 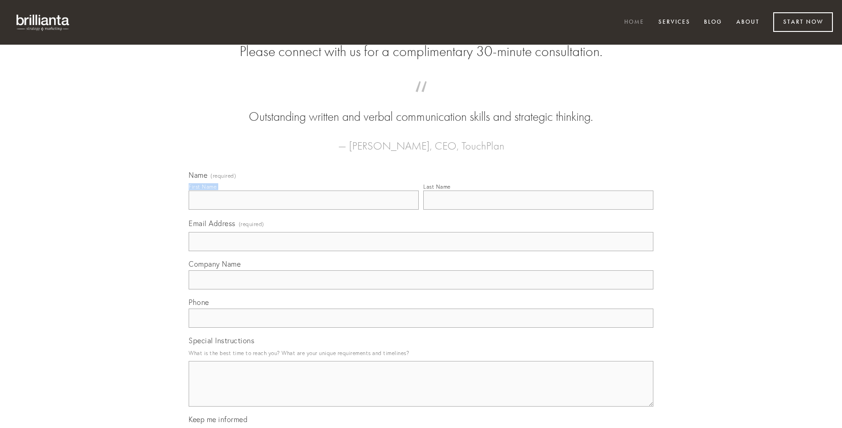 I want to click on span: Phone, so click(x=199, y=302).